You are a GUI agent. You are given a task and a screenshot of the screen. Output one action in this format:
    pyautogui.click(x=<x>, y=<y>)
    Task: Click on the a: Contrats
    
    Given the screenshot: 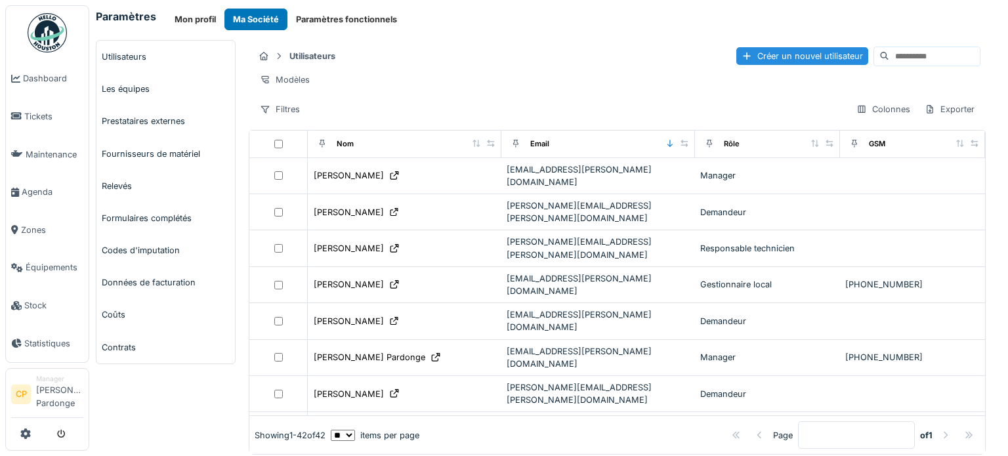 What is the action you would take?
    pyautogui.click(x=165, y=347)
    